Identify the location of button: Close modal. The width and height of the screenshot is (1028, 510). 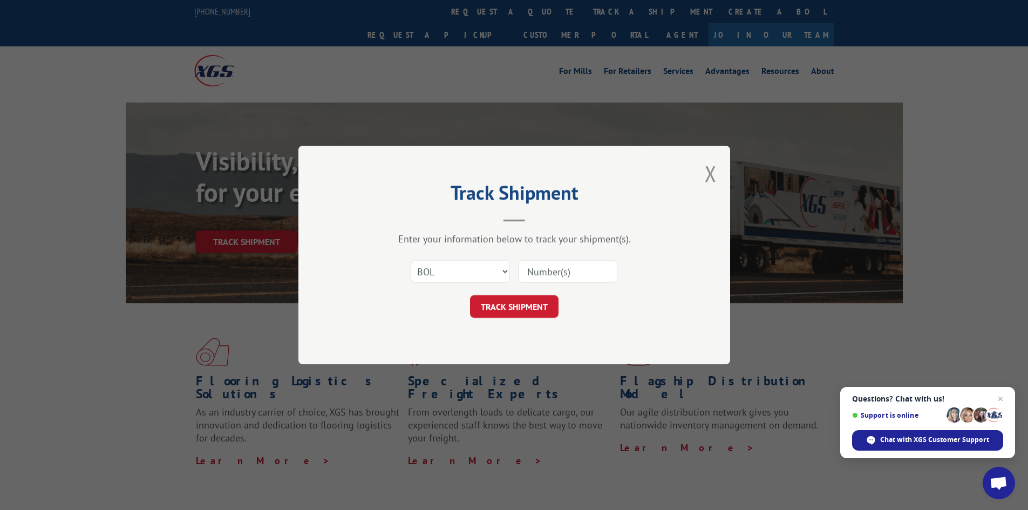
(711, 173).